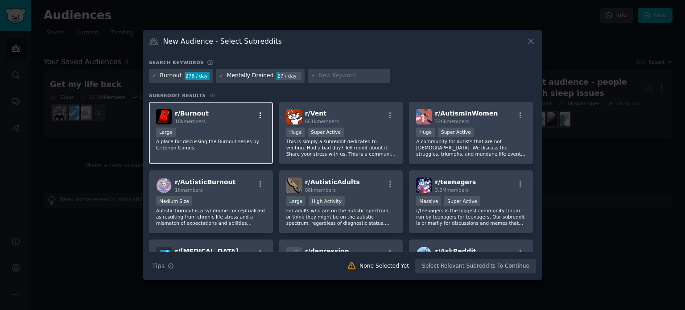 This screenshot has width=685, height=310. Describe the element at coordinates (163, 266) in the screenshot. I see `button: Tips` at that location.